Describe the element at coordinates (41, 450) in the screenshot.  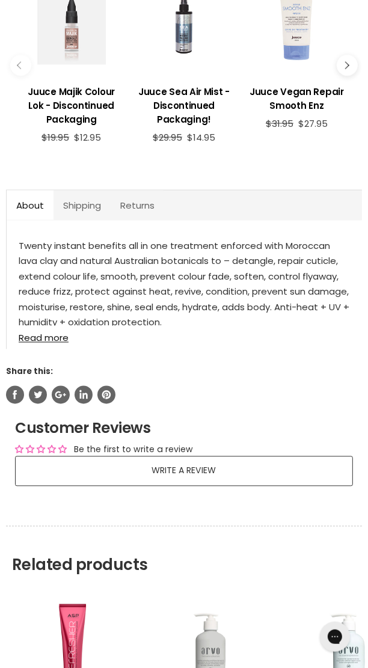
I see `div: Average rating is 0.00 stars` at that location.